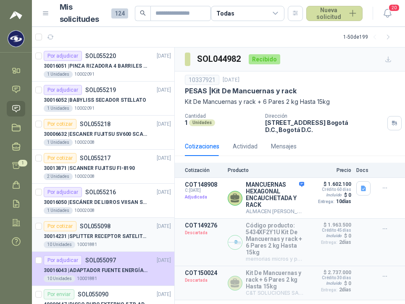 This screenshot has width=405, height=304. I want to click on p: SOL055098, so click(95, 226).